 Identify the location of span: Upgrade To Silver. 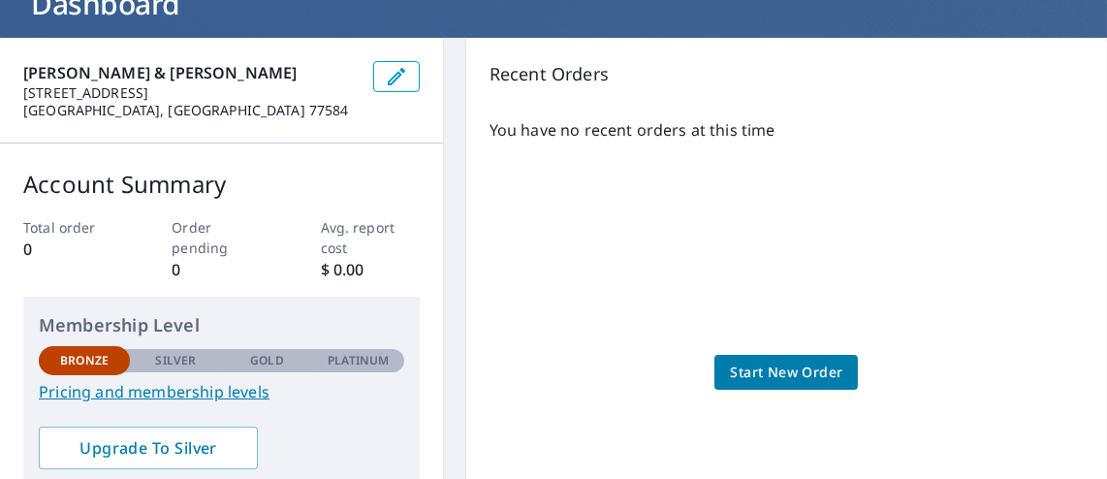
(148, 448).